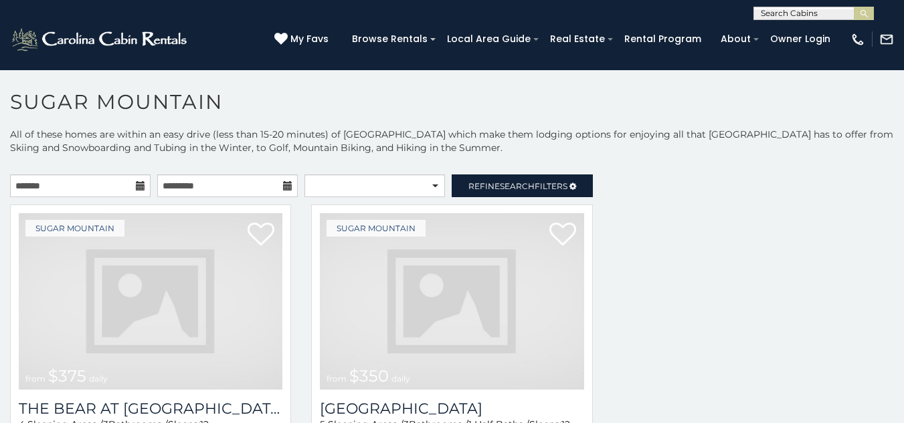  Describe the element at coordinates (309, 39) in the screenshot. I see `span: My Favs` at that location.